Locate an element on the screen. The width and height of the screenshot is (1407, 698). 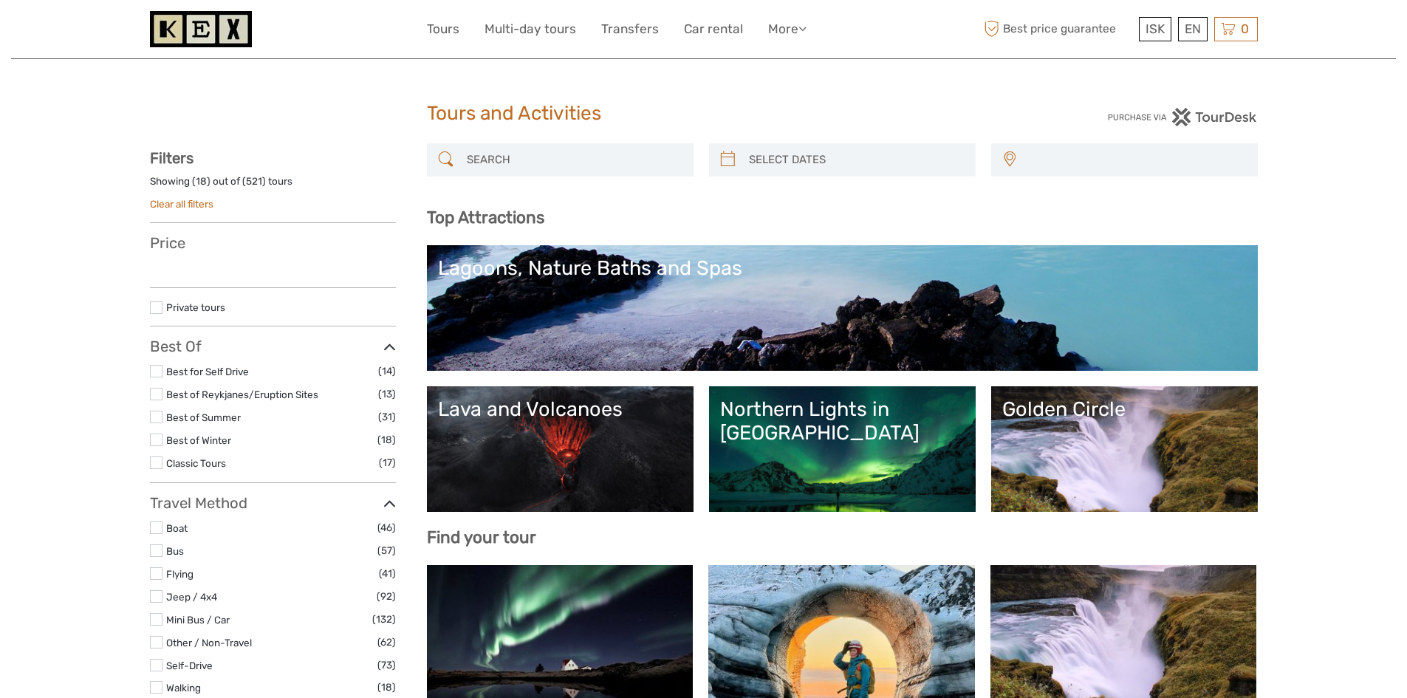
a: Classic Tours is located at coordinates (196, 463).